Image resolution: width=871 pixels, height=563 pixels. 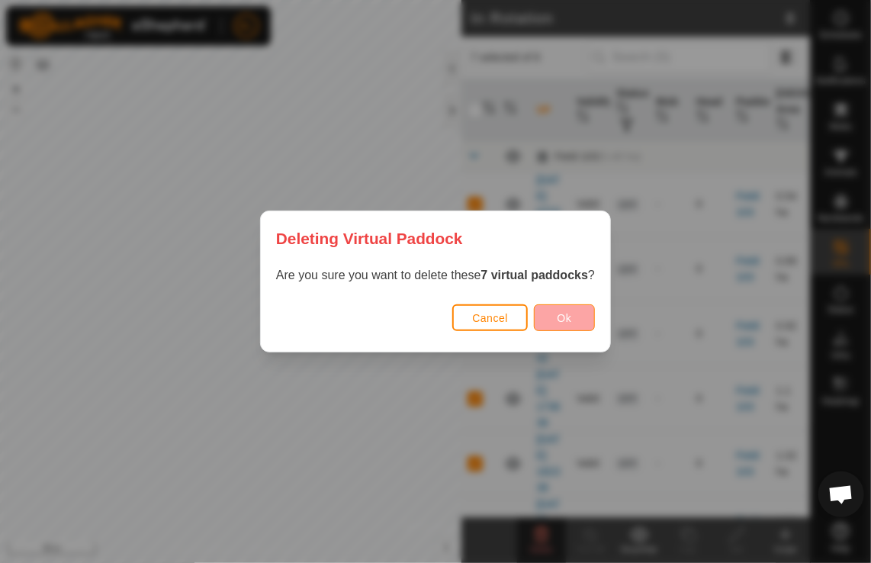 I want to click on span: Deleting Virtual Paddock, so click(x=369, y=238).